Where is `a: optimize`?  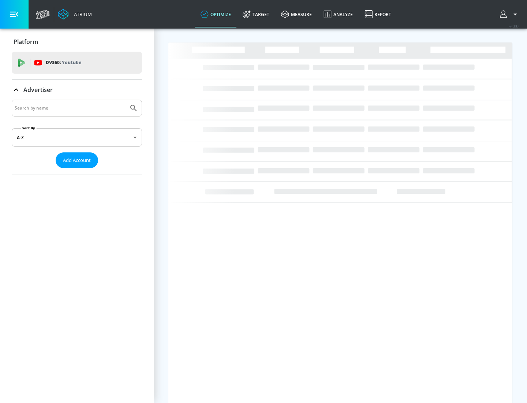 a: optimize is located at coordinates (216, 14).